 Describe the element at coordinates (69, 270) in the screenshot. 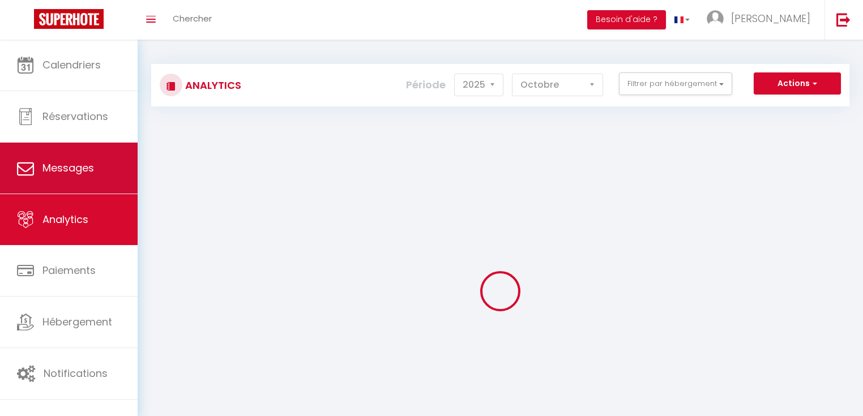

I see `span: Paiements` at that location.